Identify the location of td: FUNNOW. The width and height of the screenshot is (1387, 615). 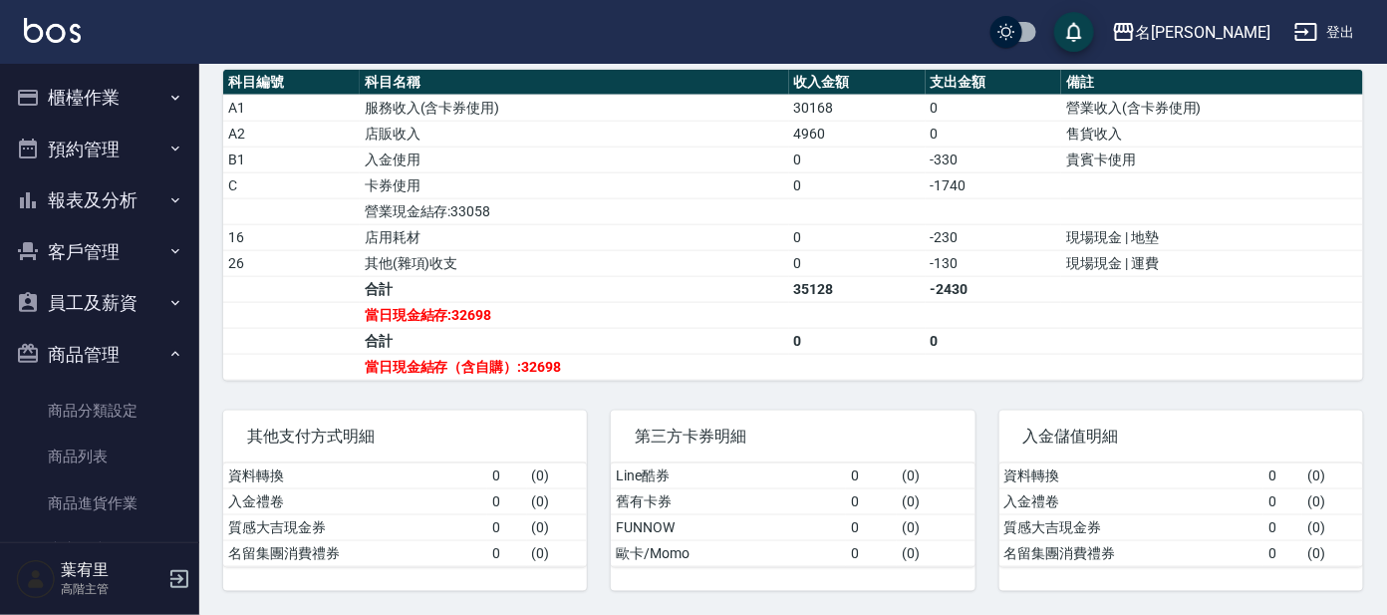
(728, 527).